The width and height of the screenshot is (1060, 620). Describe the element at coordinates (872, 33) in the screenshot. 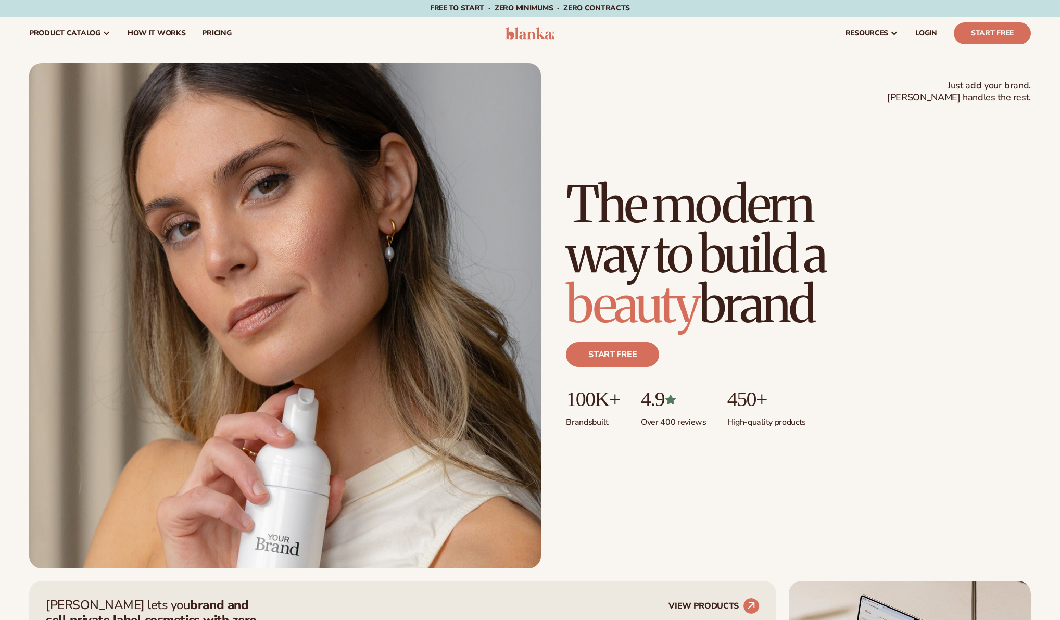

I see `a: resources` at that location.